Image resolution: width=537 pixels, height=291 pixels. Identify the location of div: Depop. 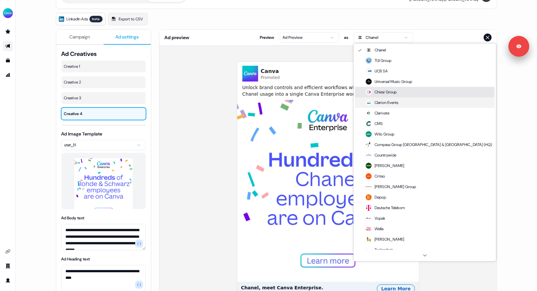
(375, 197).